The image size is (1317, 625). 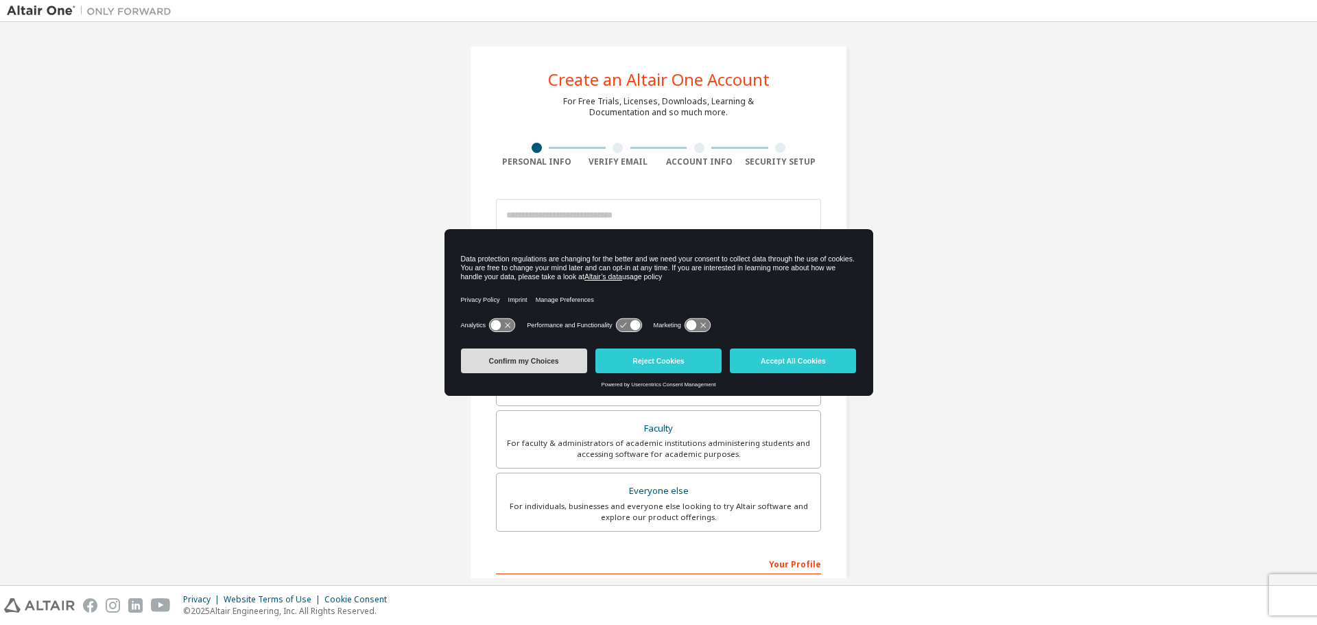 I want to click on div: Everyone else, so click(x=658, y=491).